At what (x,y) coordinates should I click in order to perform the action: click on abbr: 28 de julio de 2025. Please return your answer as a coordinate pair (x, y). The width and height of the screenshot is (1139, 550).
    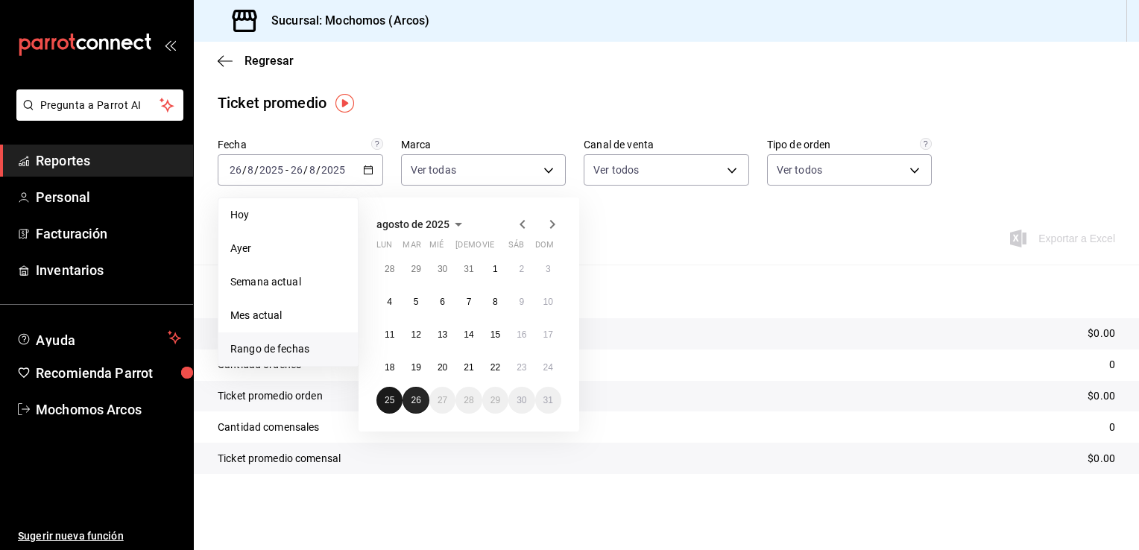
    Looking at the image, I should click on (389, 269).